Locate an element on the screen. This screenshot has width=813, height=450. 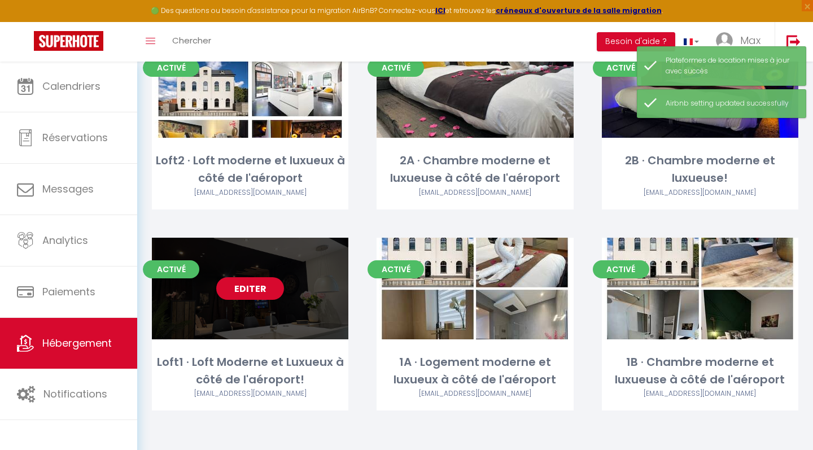
span: Calendriers is located at coordinates (71, 86).